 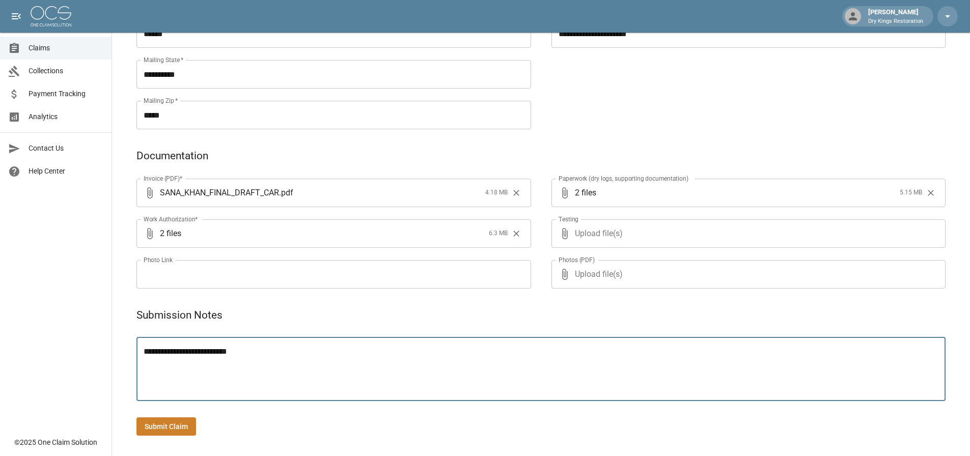 What do you see at coordinates (56, 443) in the screenshot?
I see `div: © 2025 One Claim Solution` at bounding box center [56, 443].